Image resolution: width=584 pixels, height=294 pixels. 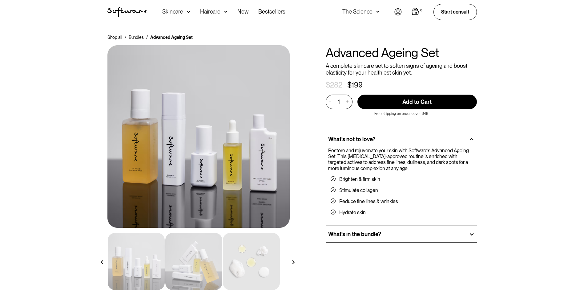 I want to click on h1: Advanced Ageing Set, so click(x=401, y=53).